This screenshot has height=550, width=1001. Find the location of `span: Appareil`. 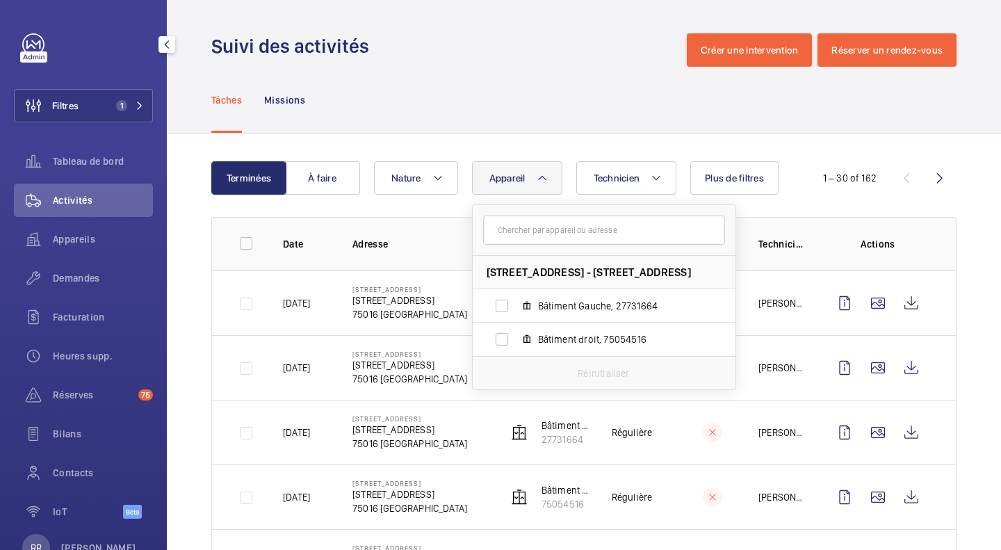

span: Appareil is located at coordinates (507, 178).